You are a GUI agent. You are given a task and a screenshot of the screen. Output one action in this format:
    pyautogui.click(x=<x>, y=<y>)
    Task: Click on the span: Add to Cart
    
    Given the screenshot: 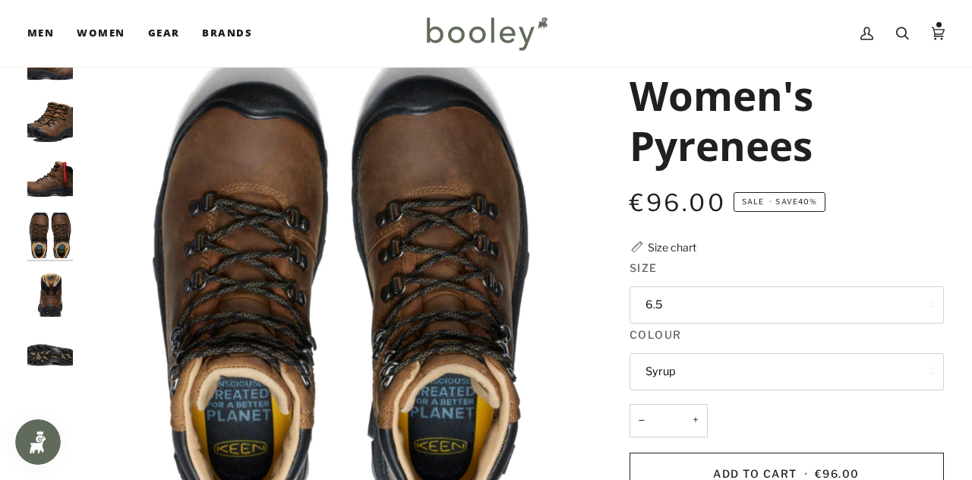 What is the action you would take?
    pyautogui.click(x=755, y=473)
    